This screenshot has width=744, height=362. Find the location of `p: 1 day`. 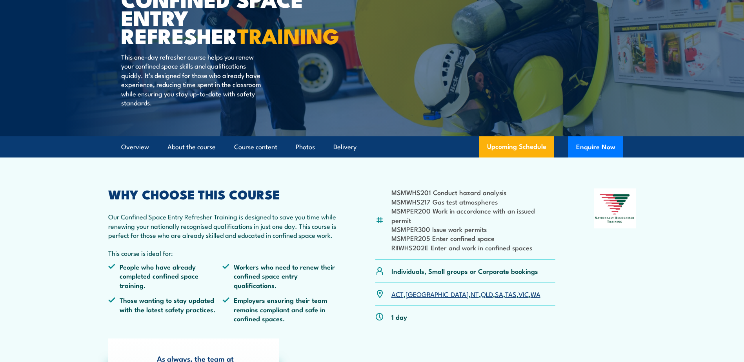

p: 1 day is located at coordinates (399, 317).